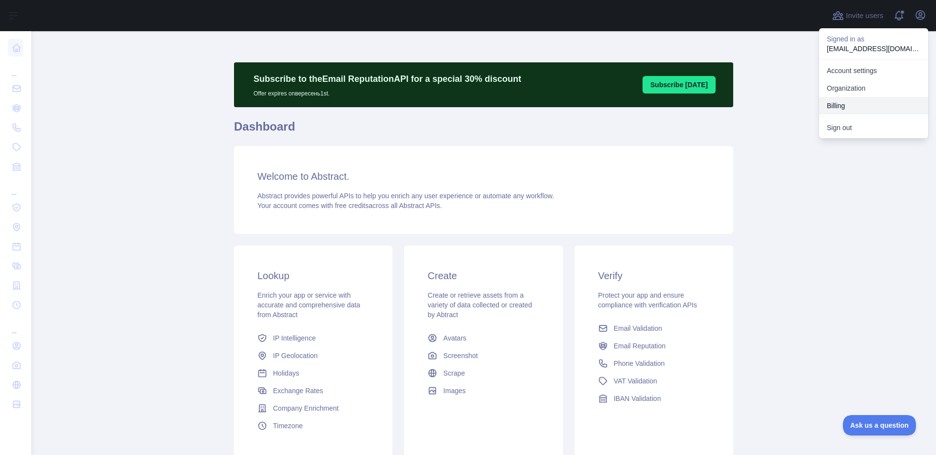 The height and width of the screenshot is (455, 936). Describe the element at coordinates (483, 176) in the screenshot. I see `h3: Welcome to Abstract.` at that location.